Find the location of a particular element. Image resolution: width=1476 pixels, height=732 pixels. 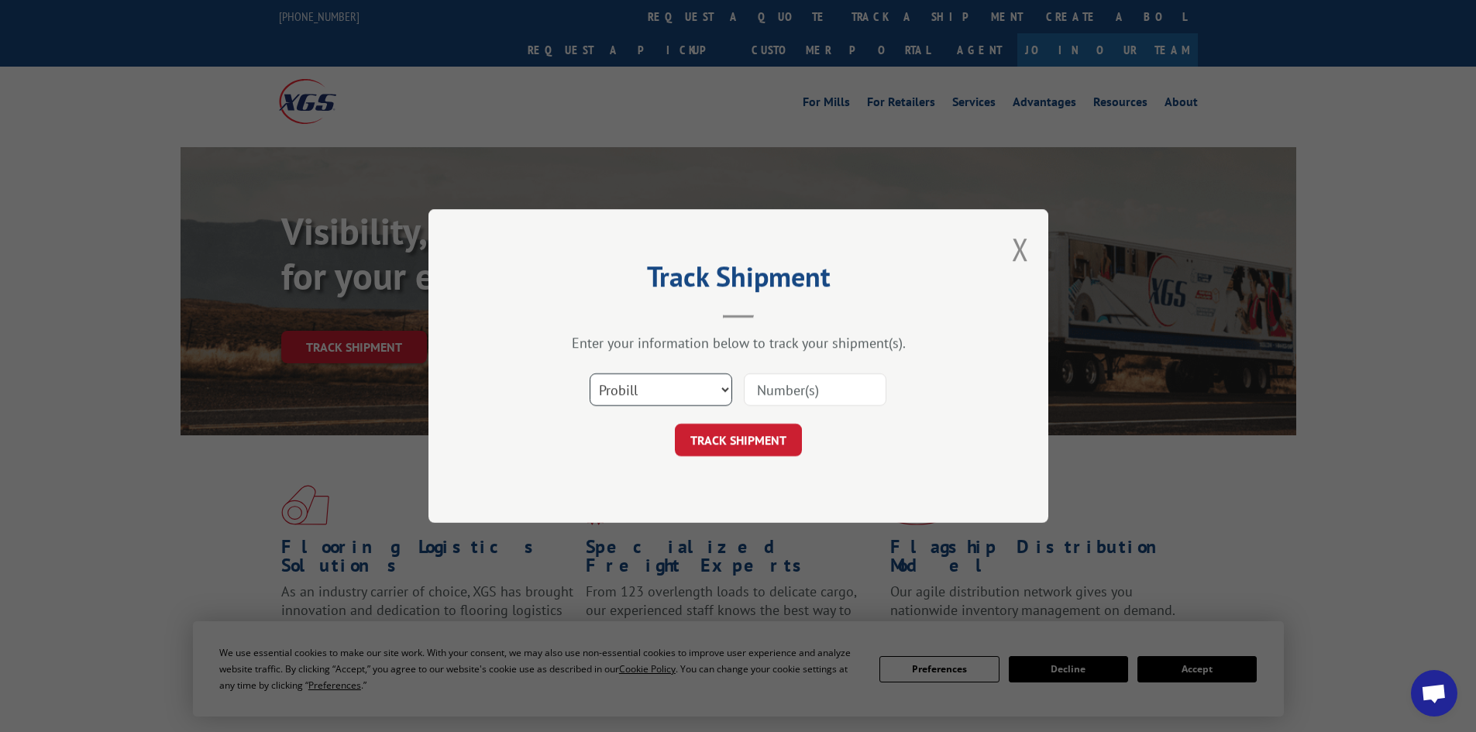

a: Open chat is located at coordinates (1434, 693).